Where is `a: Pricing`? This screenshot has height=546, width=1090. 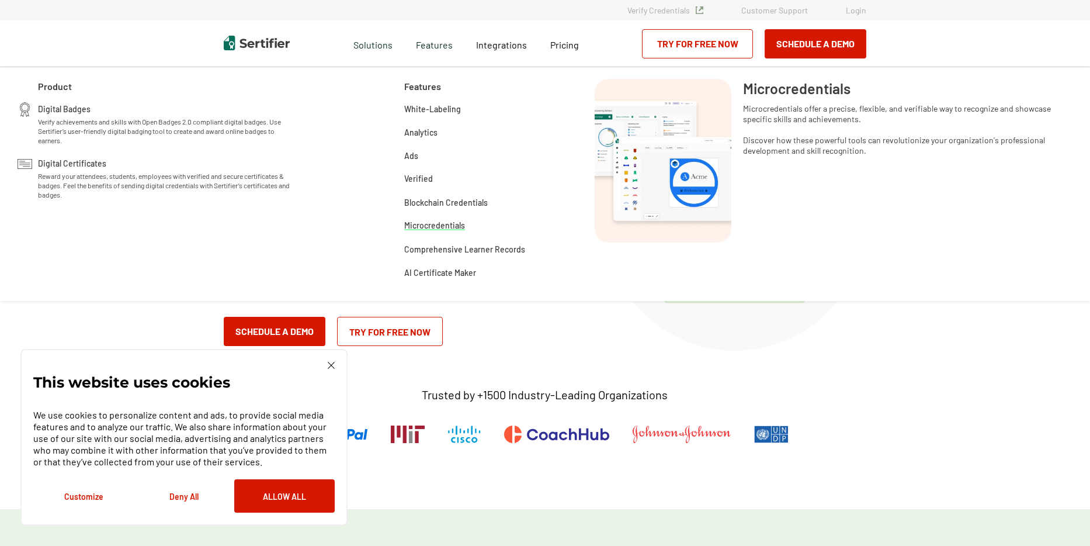 a: Pricing is located at coordinates (564, 43).